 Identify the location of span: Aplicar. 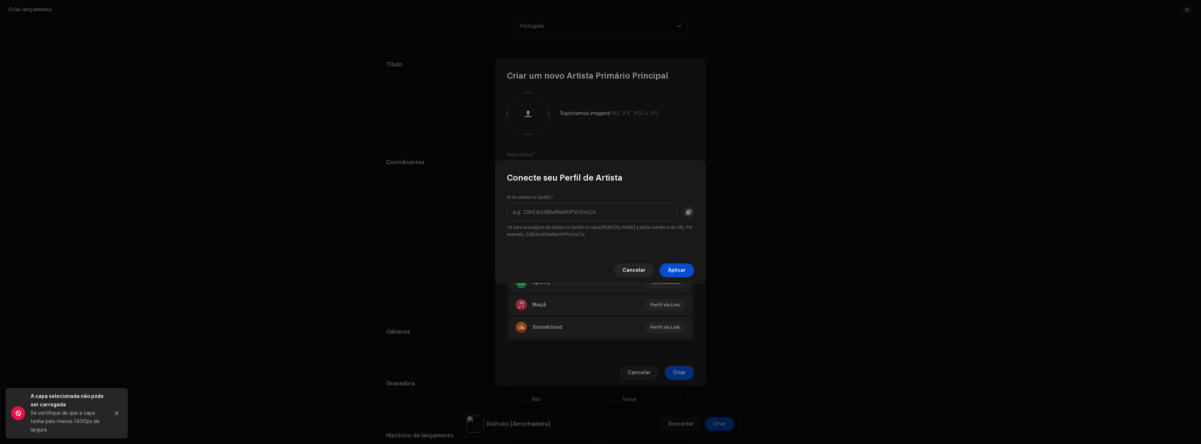
(677, 270).